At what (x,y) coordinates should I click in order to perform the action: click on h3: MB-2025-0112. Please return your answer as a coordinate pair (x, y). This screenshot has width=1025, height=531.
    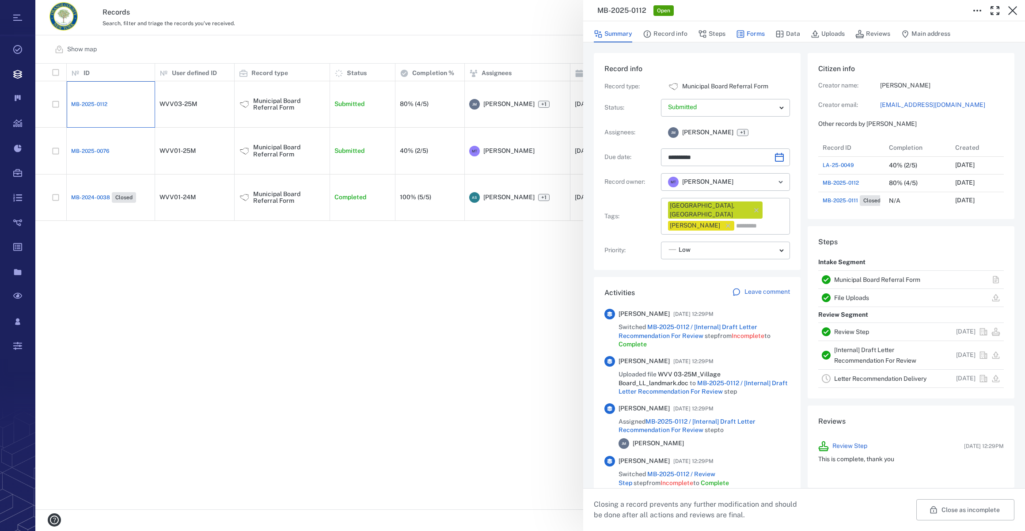
    Looking at the image, I should click on (622, 11).